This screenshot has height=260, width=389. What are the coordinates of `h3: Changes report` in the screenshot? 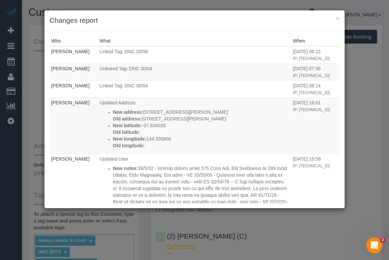 It's located at (194, 20).